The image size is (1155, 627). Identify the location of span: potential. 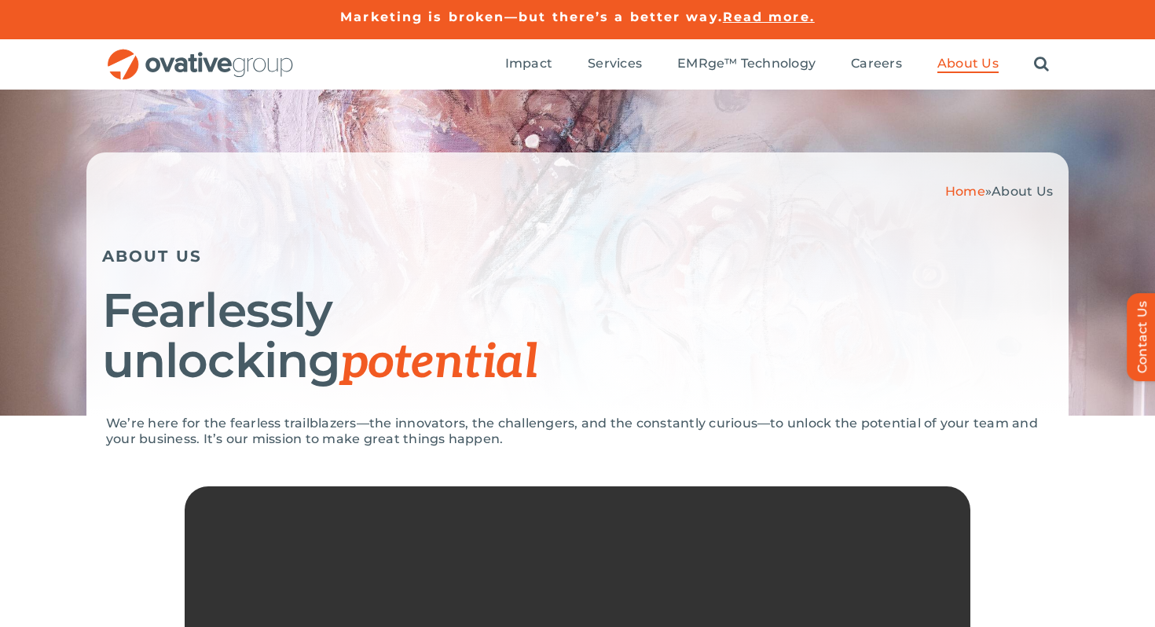
(439, 363).